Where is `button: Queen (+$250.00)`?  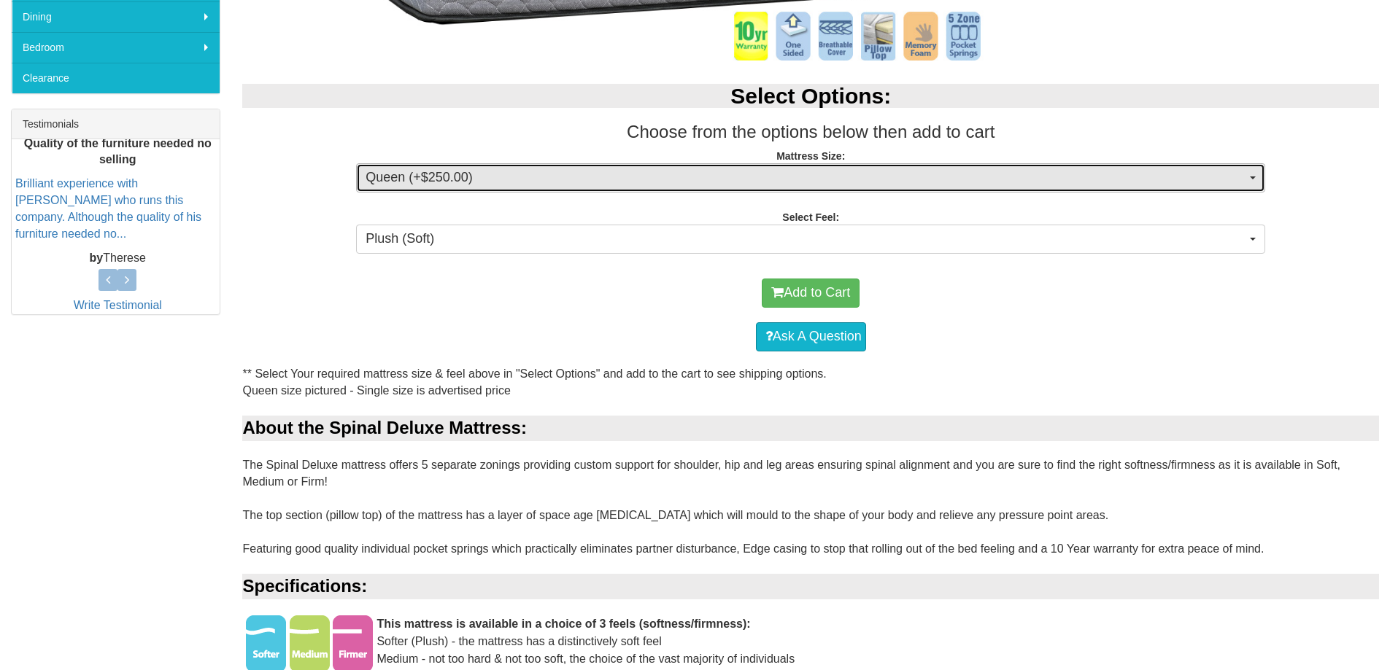 button: Queen (+$250.00) is located at coordinates (811, 178).